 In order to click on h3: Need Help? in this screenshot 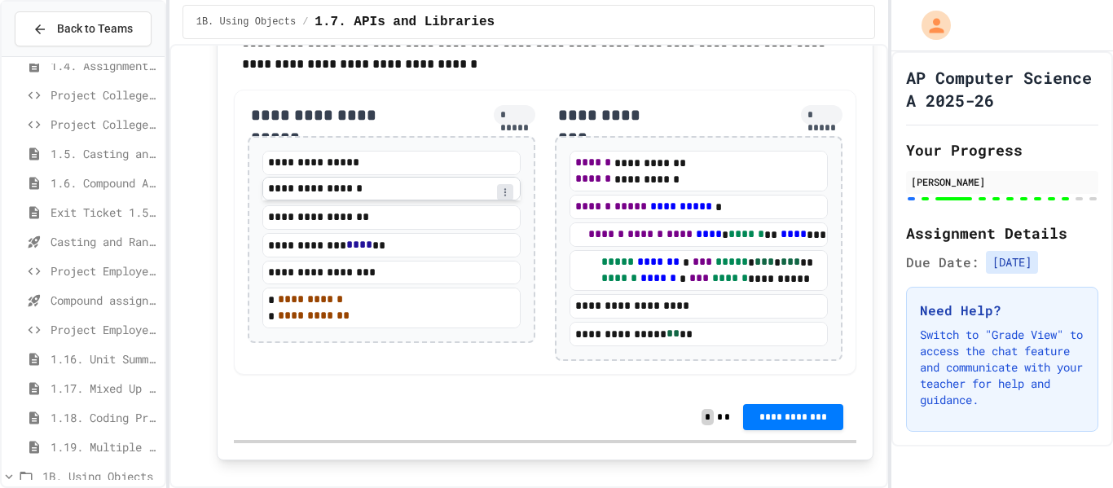, I will do `click(1002, 310)`.